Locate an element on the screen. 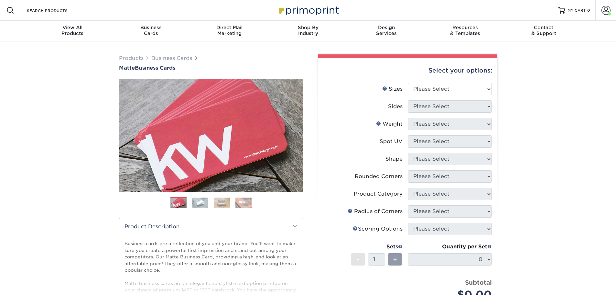 The image size is (616, 295). img: Business Cards 02 is located at coordinates (200, 202).